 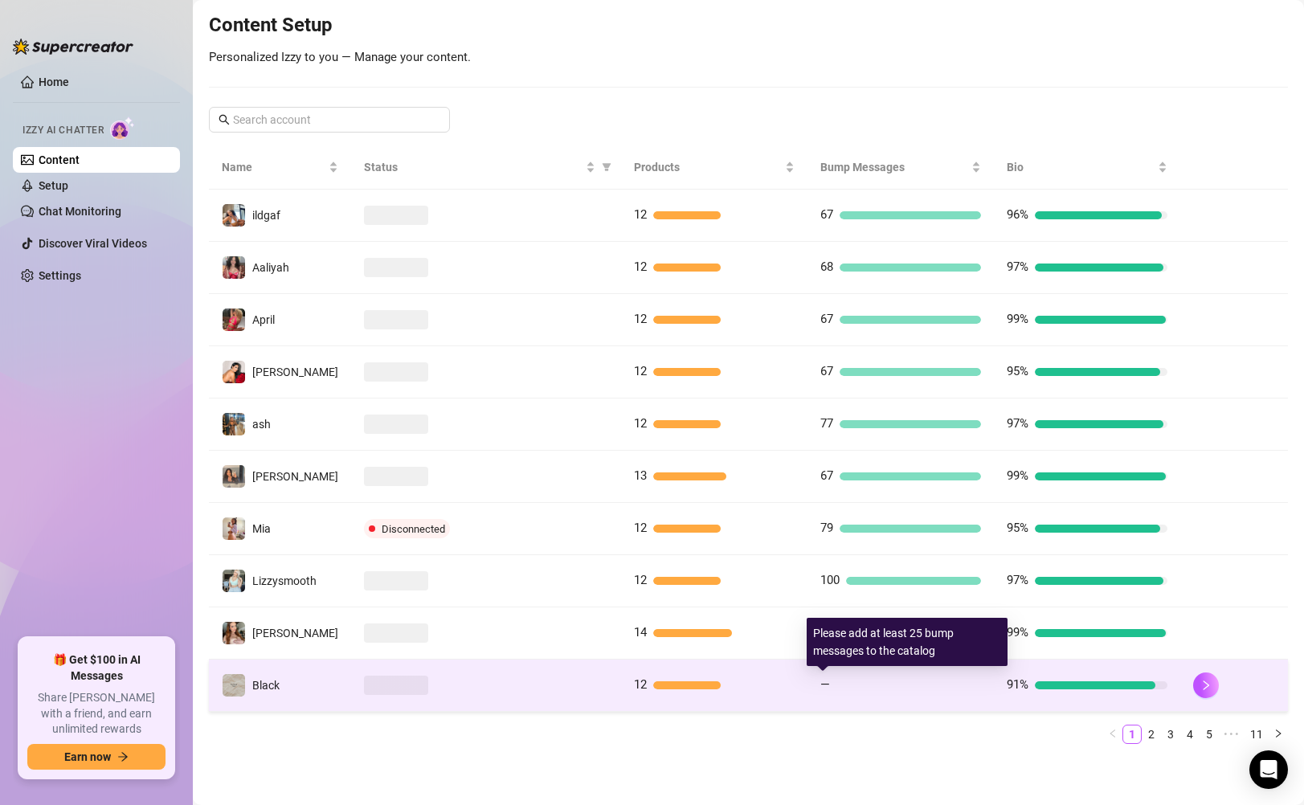 I want to click on button: left, so click(x=1113, y=735).